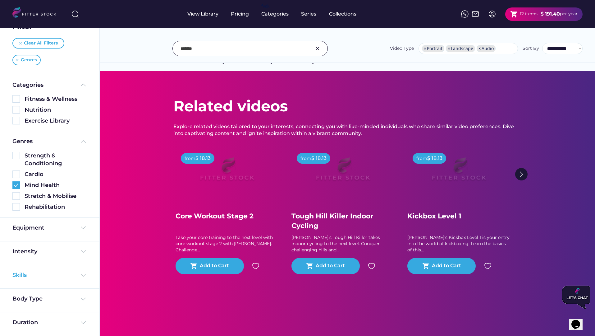  What do you see at coordinates (56, 196) in the screenshot?
I see `div: Stretch & Mobilise` at bounding box center [56, 196].